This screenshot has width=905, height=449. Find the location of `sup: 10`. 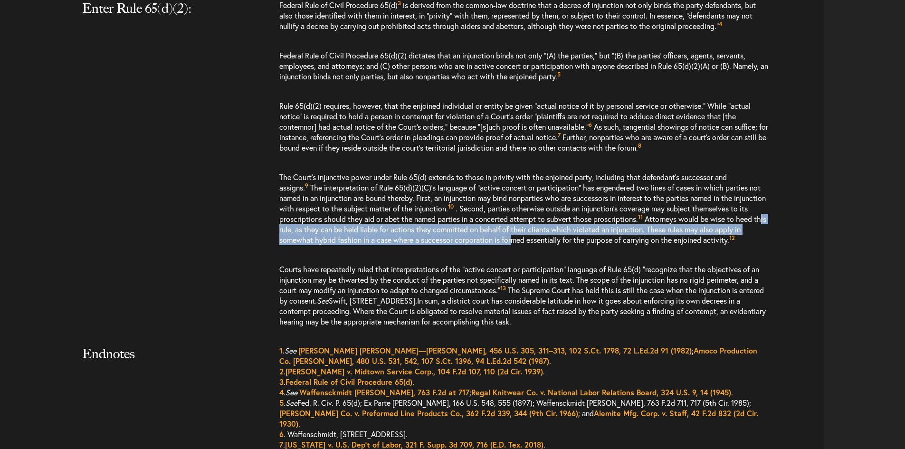

sup: 10 is located at coordinates (451, 206).